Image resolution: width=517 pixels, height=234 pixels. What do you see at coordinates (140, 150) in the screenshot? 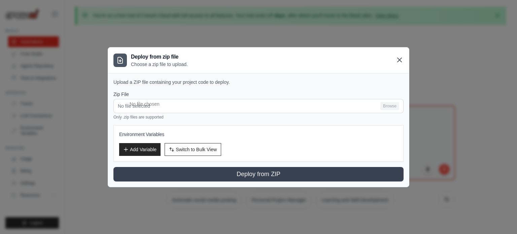
I see `button: Add Variable` at bounding box center [140, 150].